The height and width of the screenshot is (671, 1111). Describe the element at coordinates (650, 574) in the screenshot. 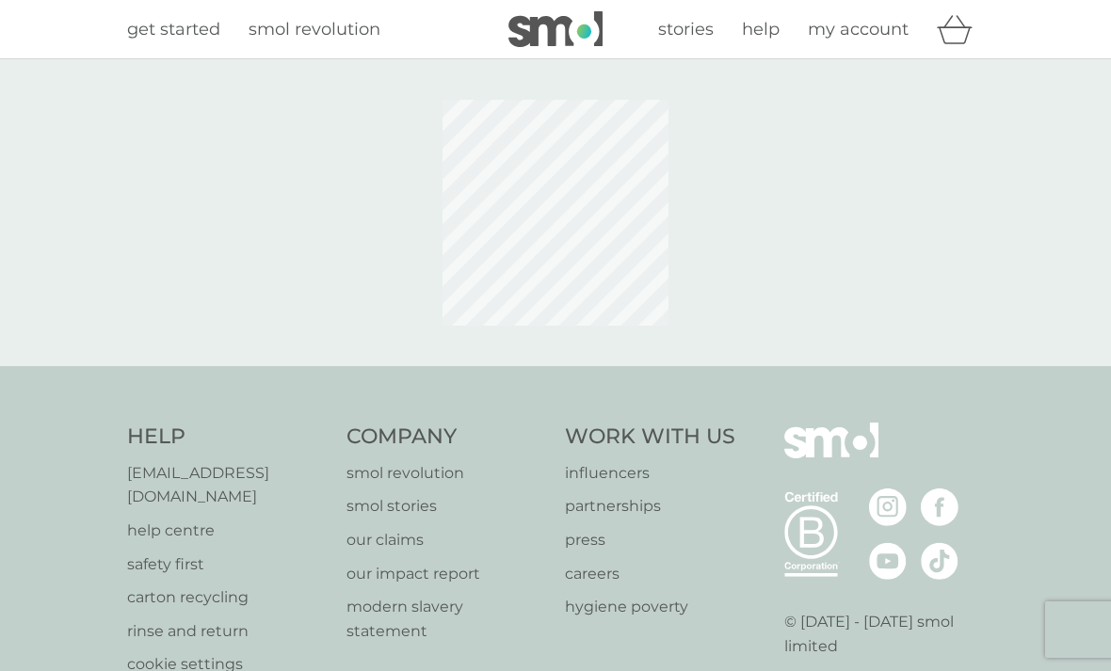

I see `a: careers` at that location.